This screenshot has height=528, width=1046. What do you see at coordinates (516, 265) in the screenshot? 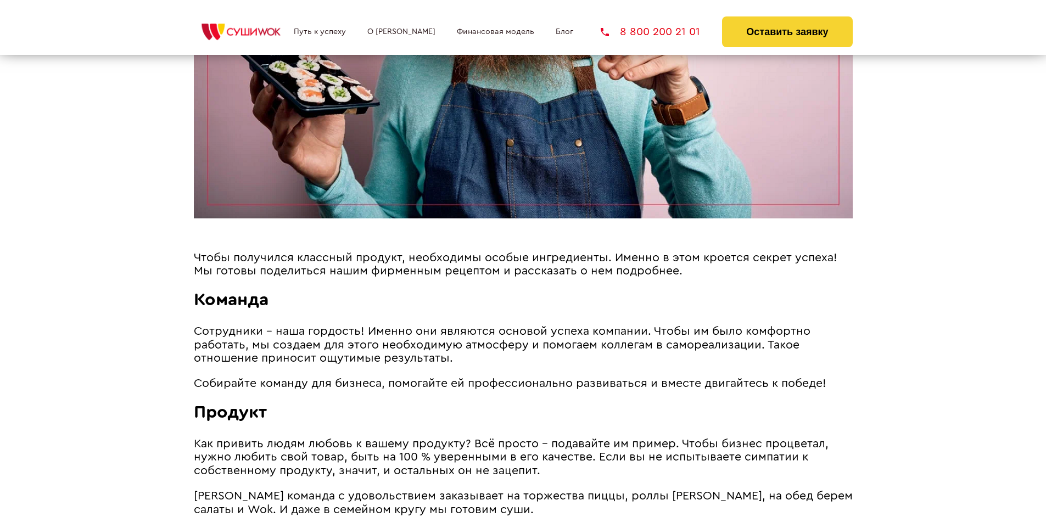
I see `span: Чтобы получился классный продукт, необходимы особые ингредиенты. Именно в этом кроется секрет усп...` at bounding box center [516, 265].